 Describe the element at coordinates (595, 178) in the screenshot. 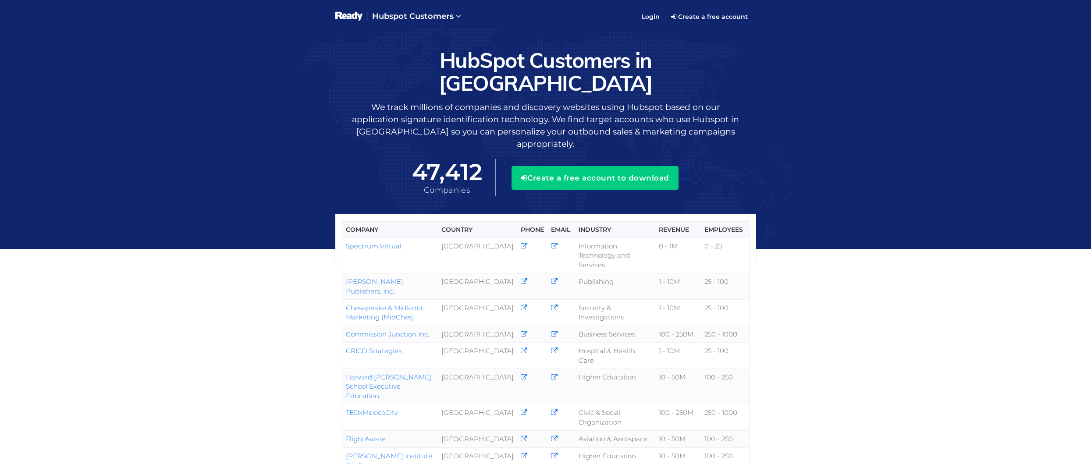

I see `button: Create a free account to download` at that location.